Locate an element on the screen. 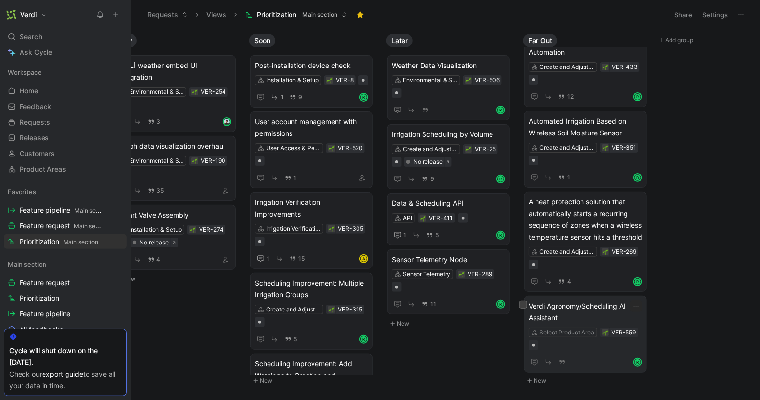  button: 4 is located at coordinates (154, 260).